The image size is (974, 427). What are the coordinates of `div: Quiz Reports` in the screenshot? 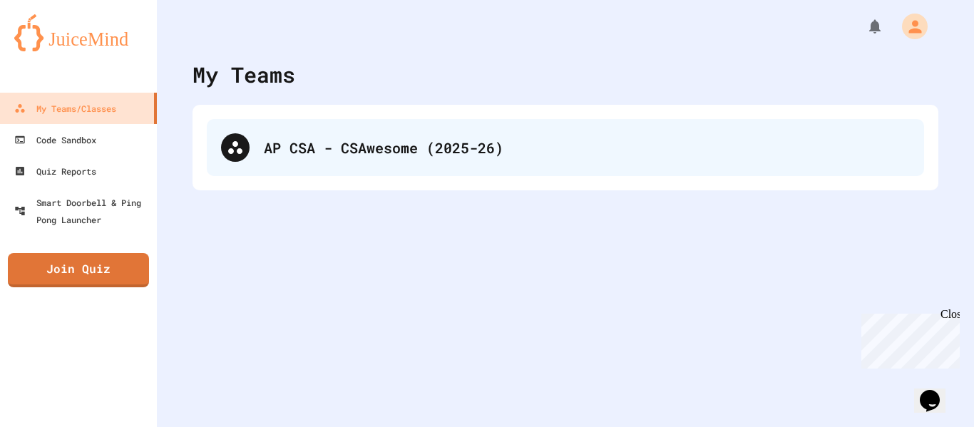 It's located at (55, 171).